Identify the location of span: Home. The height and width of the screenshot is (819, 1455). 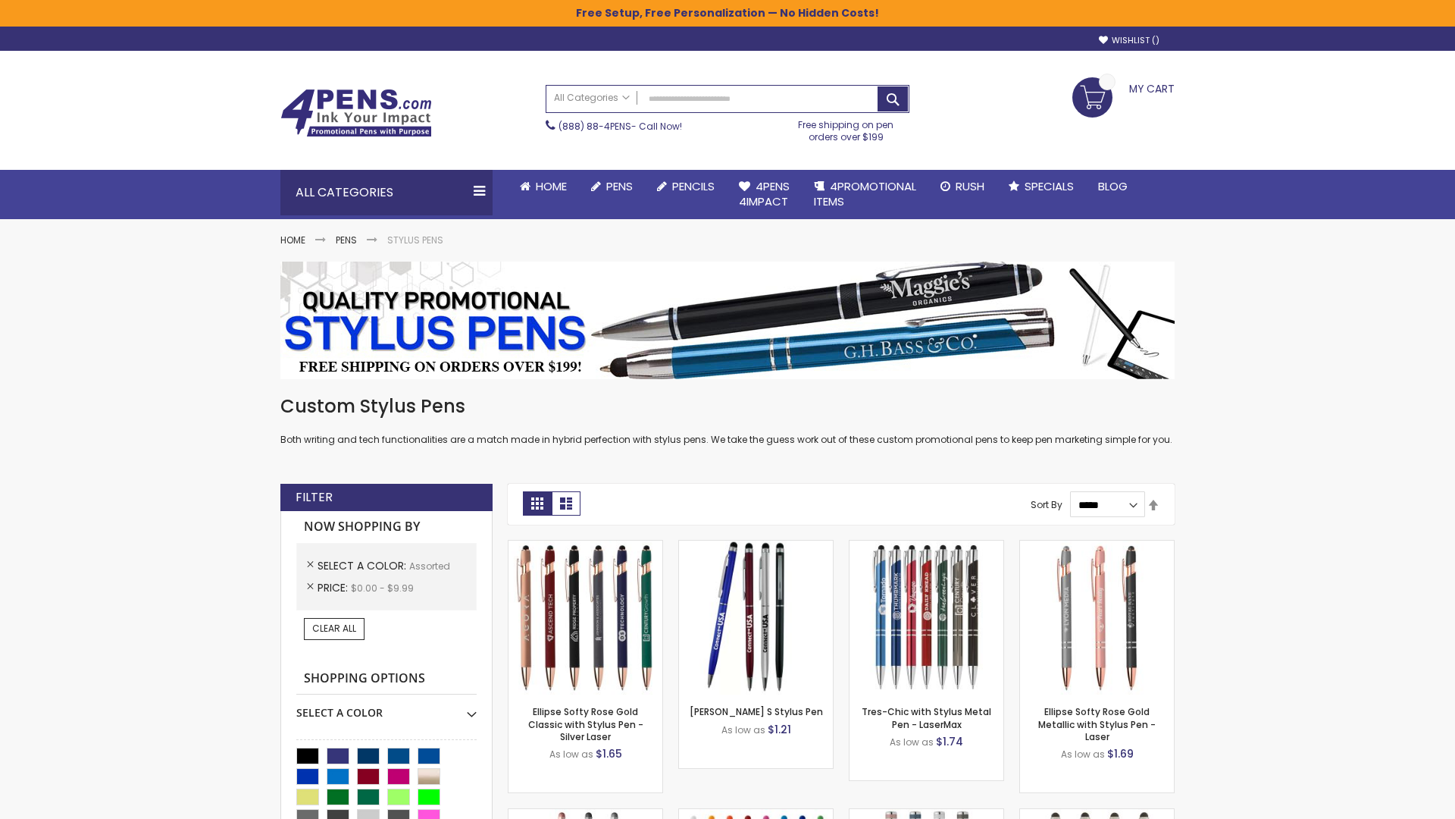
(551, 186).